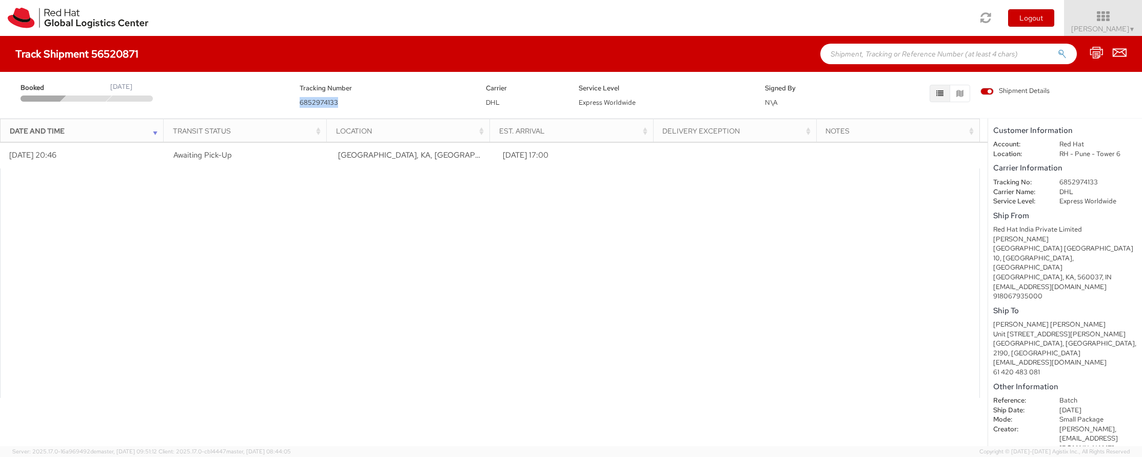 The width and height of the screenshot is (1142, 457). I want to click on div: 918067935000, so click(1065, 296).